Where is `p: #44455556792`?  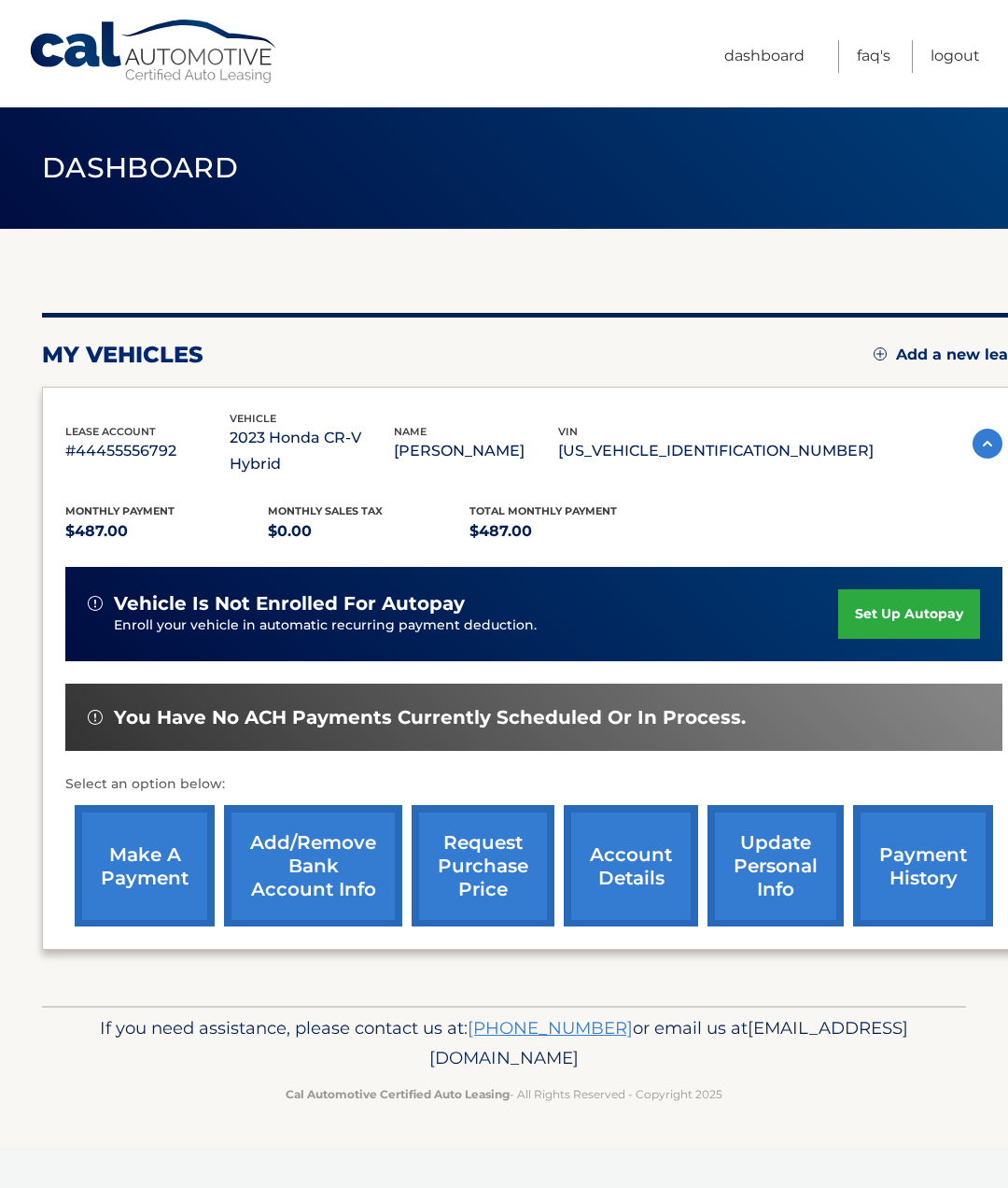
p: #44455556792 is located at coordinates (148, 451).